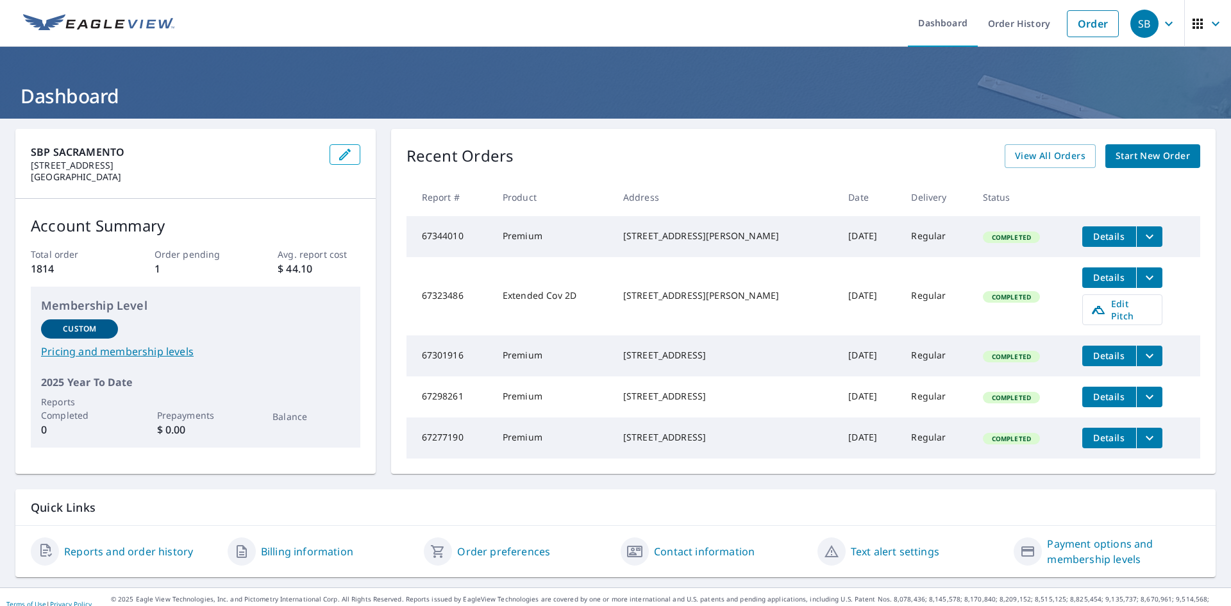 This screenshot has width=1231, height=606. Describe the element at coordinates (450, 237) in the screenshot. I see `td: 67344010` at that location.